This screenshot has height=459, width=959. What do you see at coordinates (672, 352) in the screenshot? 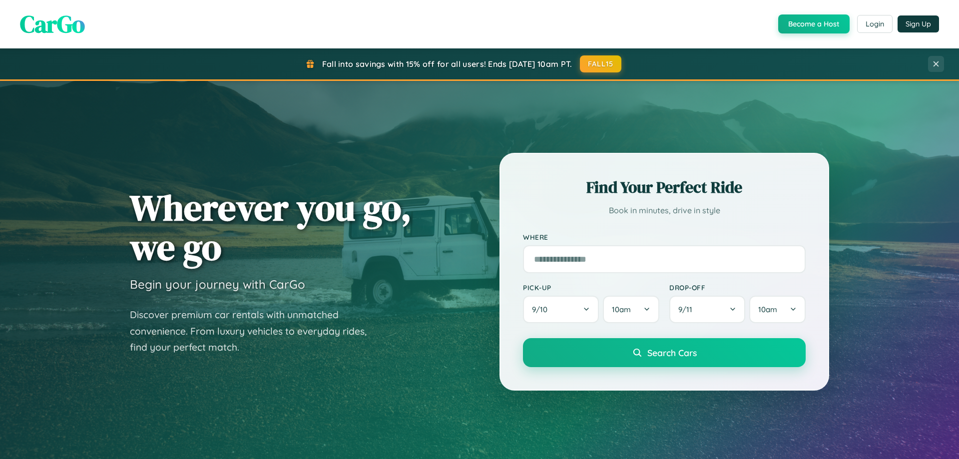
I see `span: Search Cars` at bounding box center [672, 352].